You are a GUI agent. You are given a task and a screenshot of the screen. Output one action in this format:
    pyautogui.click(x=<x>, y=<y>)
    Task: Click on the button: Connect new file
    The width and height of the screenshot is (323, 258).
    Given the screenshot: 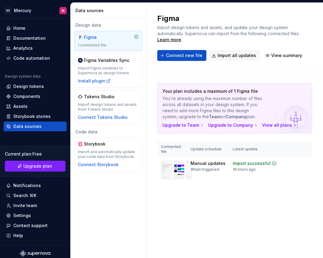 What is the action you would take?
    pyautogui.click(x=182, y=55)
    